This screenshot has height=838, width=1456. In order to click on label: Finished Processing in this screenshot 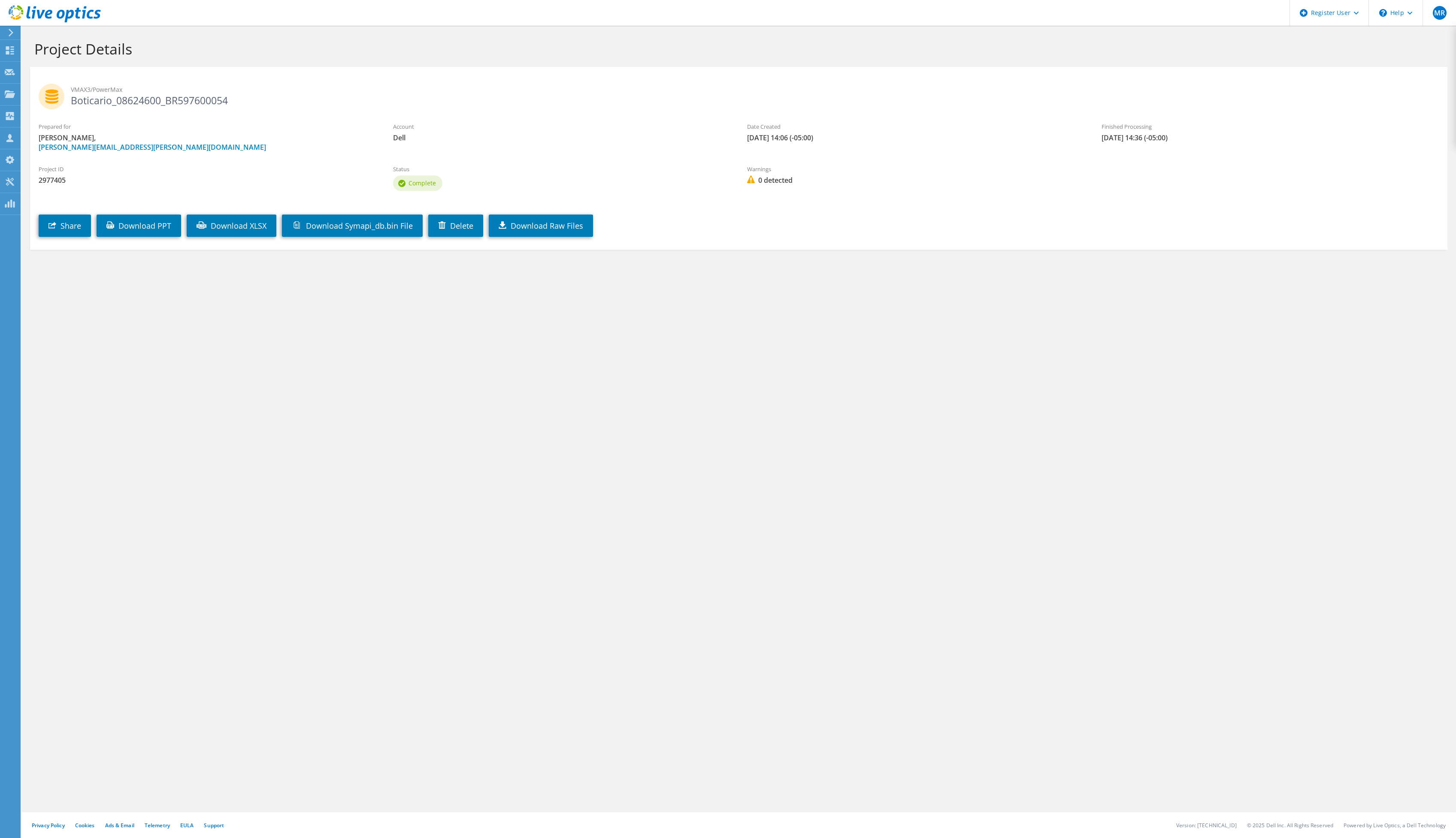, I will do `click(1270, 127)`.